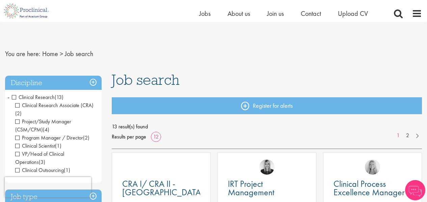 The height and width of the screenshot is (202, 427). I want to click on a: 12, so click(156, 136).